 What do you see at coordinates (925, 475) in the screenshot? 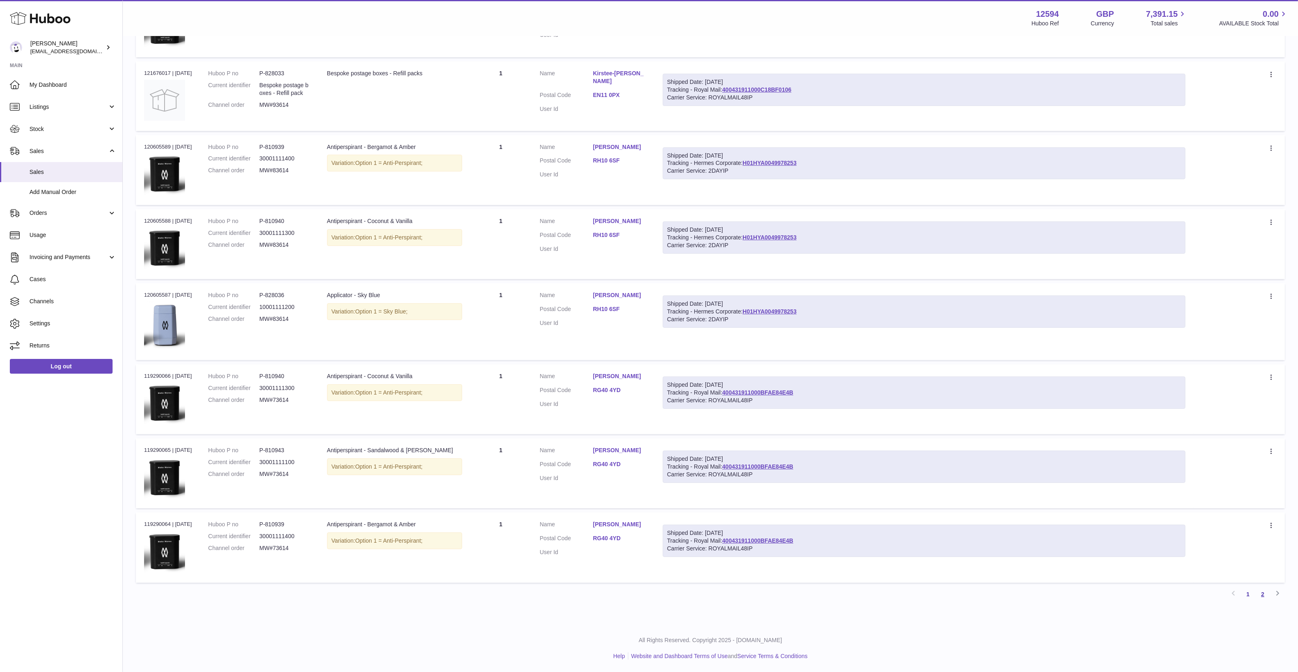
I see `div: Carrier Service: ROYALMAIL48IP` at bounding box center [925, 475].